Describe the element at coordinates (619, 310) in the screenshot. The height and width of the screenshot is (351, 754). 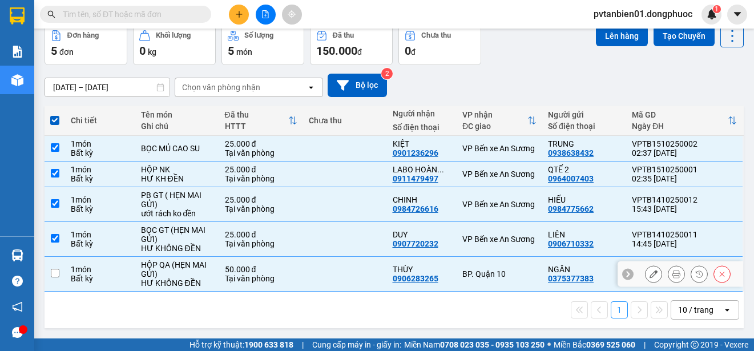
I see `button: 1` at that location.